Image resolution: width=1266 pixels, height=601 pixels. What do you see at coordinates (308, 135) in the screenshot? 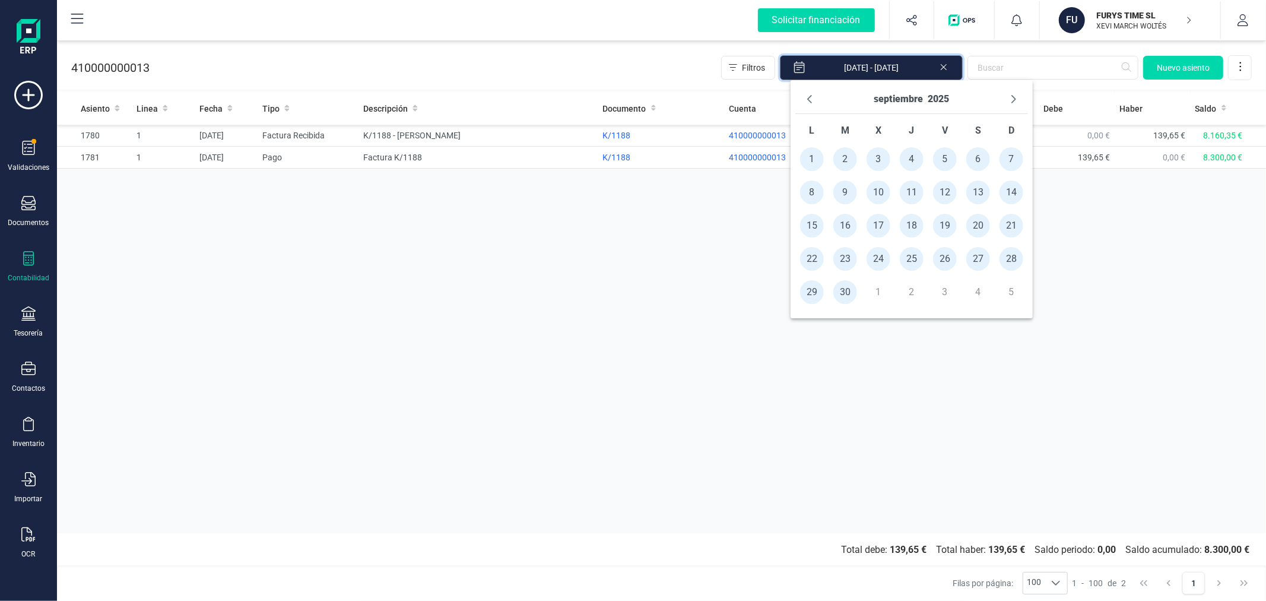
I see `td: Factura Recibida` at bounding box center [308, 135].